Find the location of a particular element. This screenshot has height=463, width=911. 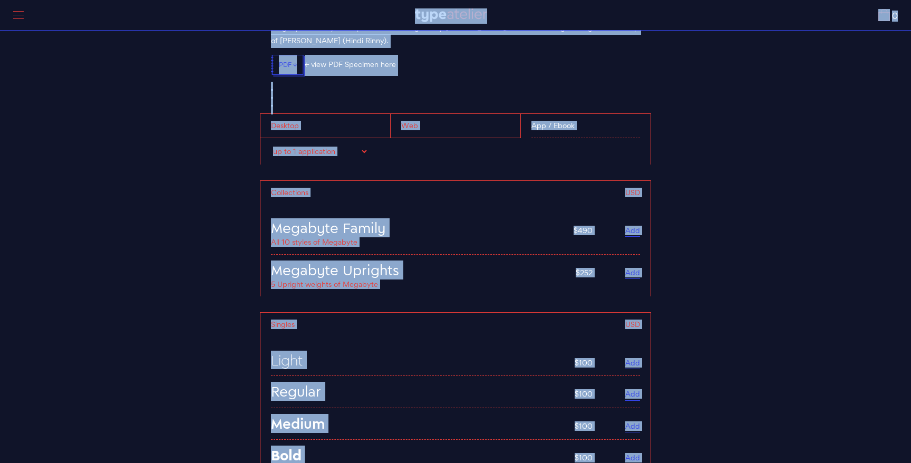

p: ← view PDF Specimen here is located at coordinates (455, 65).